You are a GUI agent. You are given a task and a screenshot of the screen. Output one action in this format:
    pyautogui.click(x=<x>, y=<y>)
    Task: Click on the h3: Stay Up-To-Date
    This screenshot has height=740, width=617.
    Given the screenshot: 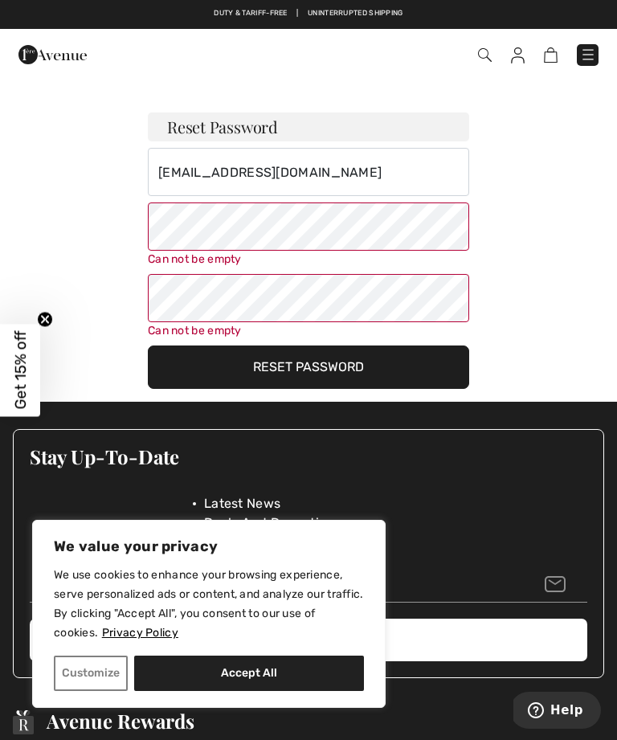 What is the action you would take?
    pyautogui.click(x=309, y=457)
    